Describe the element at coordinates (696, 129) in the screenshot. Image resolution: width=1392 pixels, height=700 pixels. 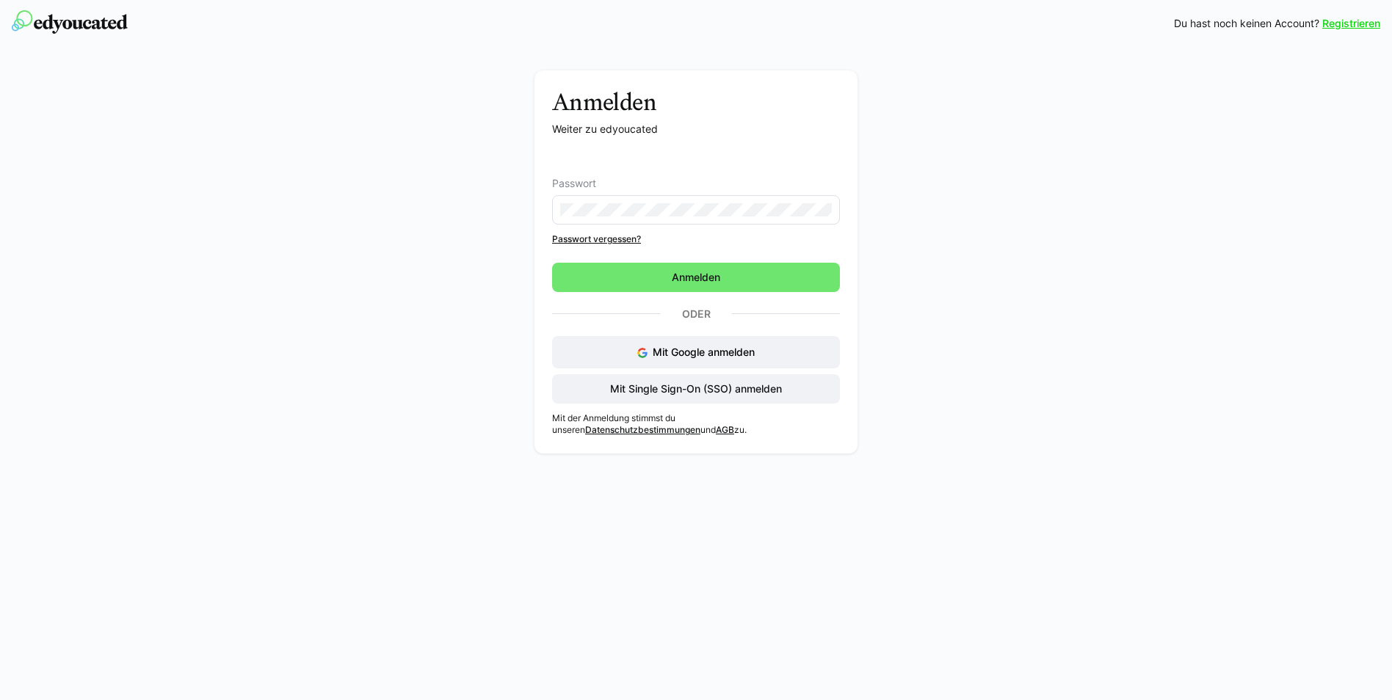
I see `p: Weiter zu edyoucated` at that location.